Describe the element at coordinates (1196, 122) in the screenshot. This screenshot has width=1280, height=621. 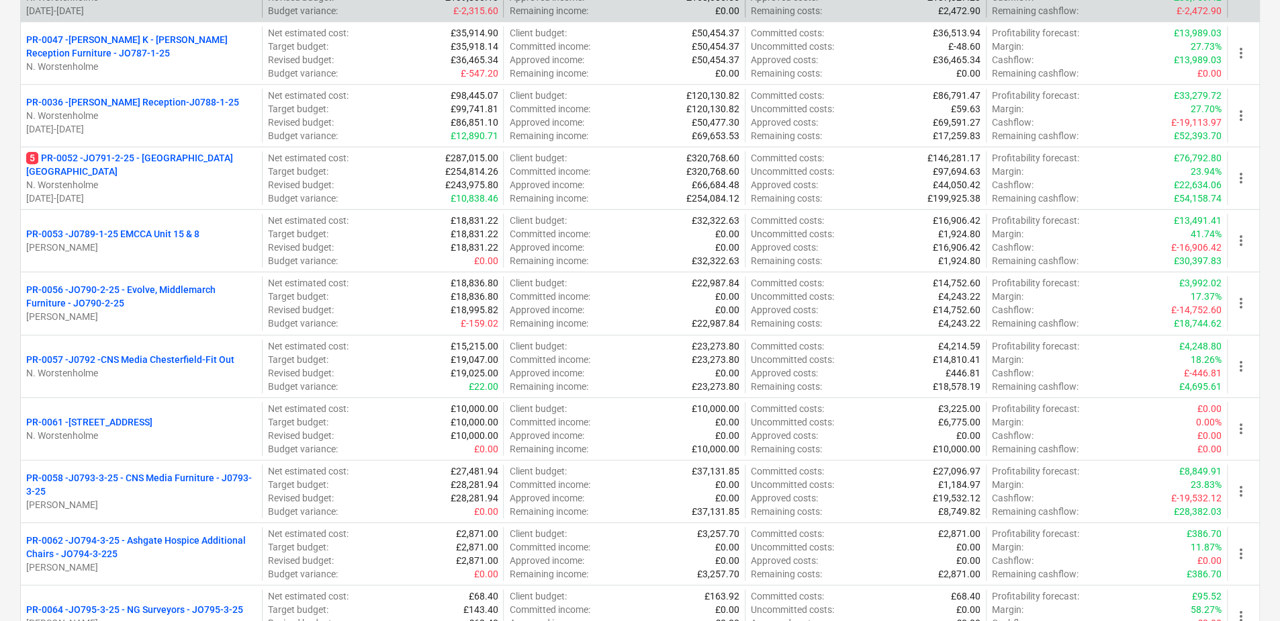
I see `p: £-19,113.97` at that location.